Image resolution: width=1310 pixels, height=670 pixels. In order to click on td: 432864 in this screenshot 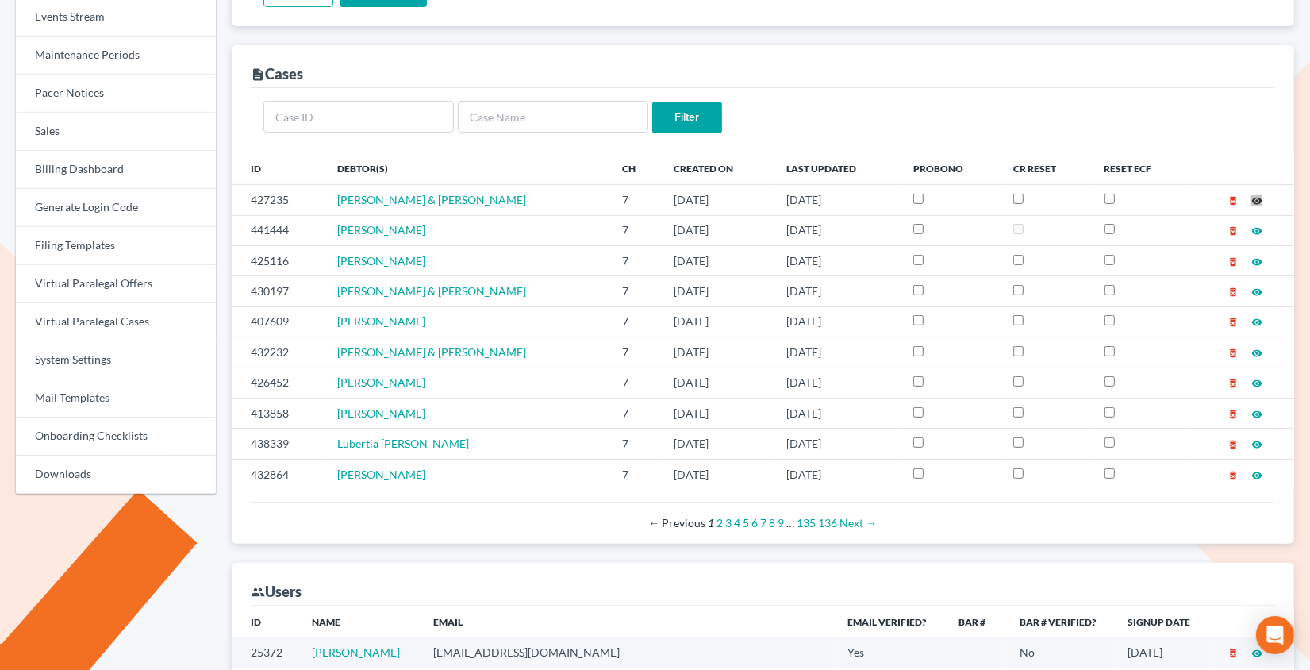, I will do `click(278, 474)`.